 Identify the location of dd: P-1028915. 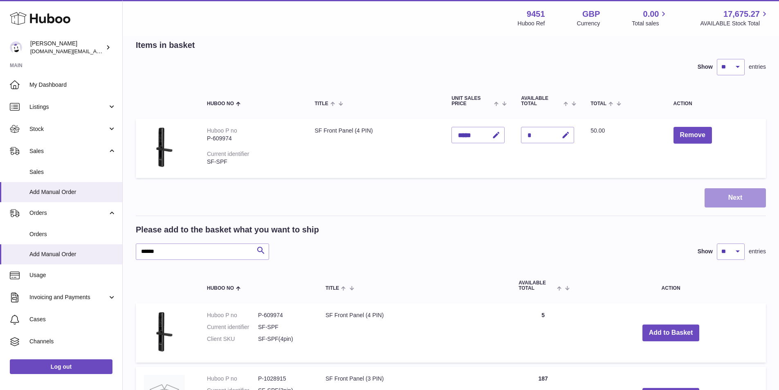
(283, 378).